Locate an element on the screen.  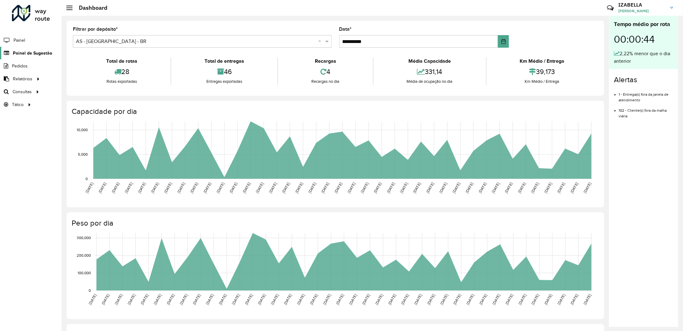
div: 331,14 is located at coordinates (429, 72).